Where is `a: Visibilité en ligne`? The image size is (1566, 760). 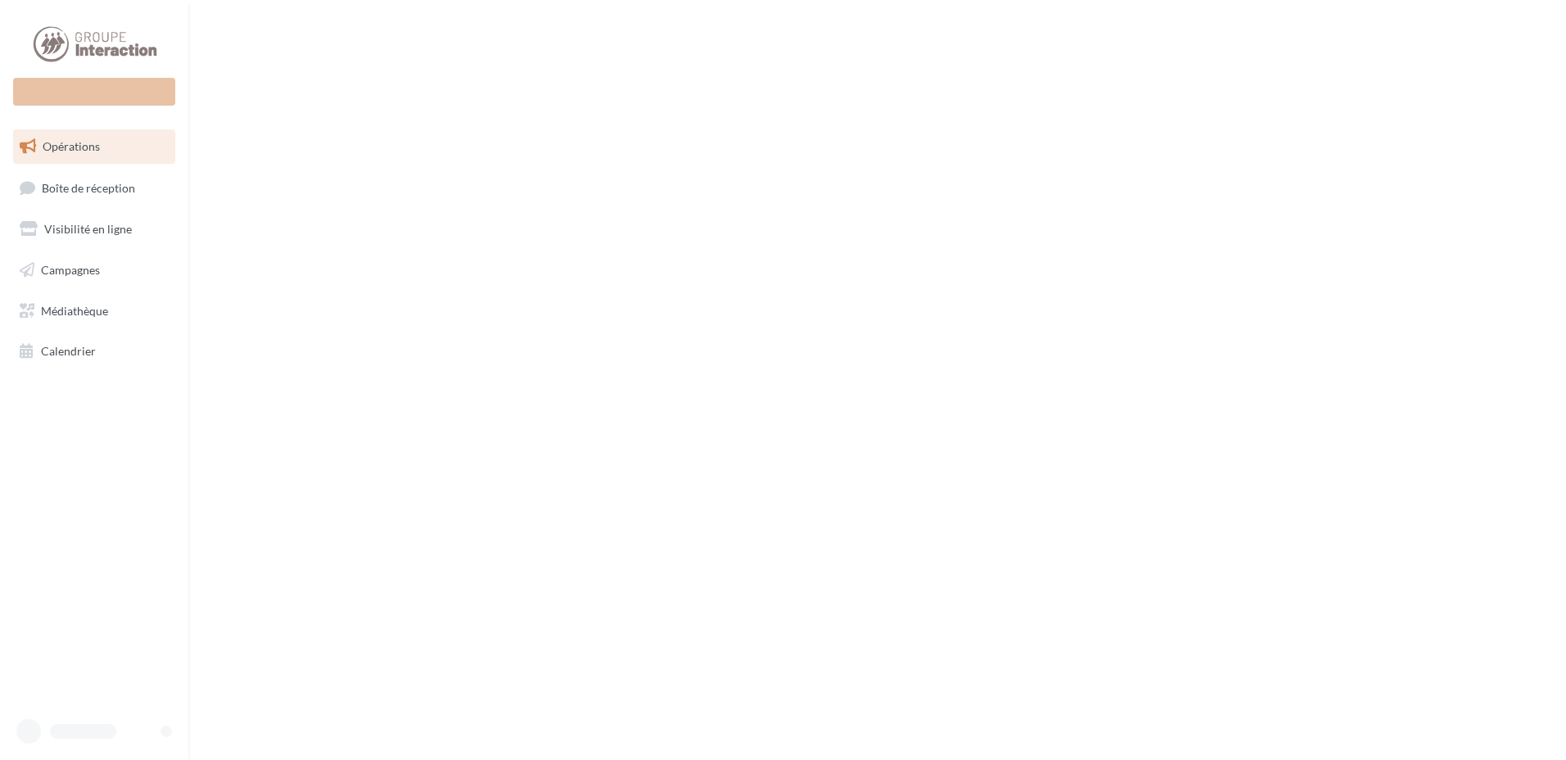 a: Visibilité en ligne is located at coordinates (94, 229).